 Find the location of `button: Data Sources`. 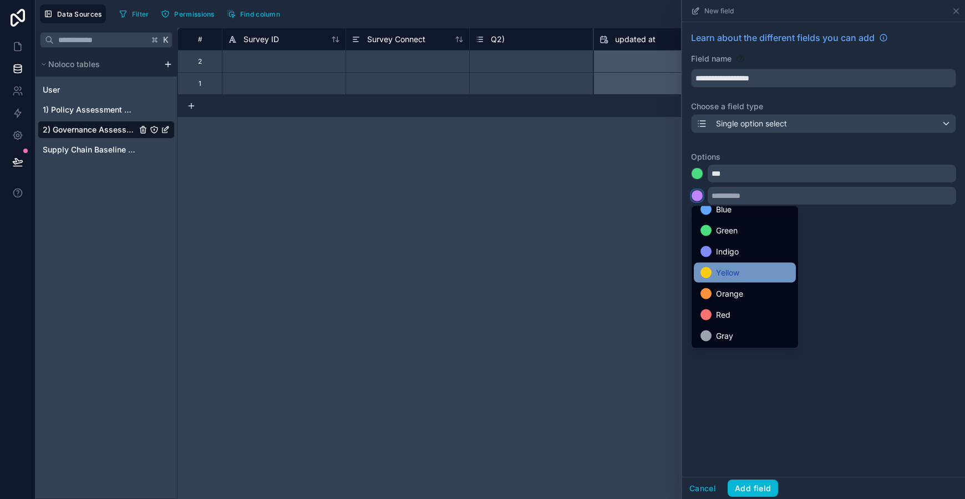

button: Data Sources is located at coordinates (73, 14).